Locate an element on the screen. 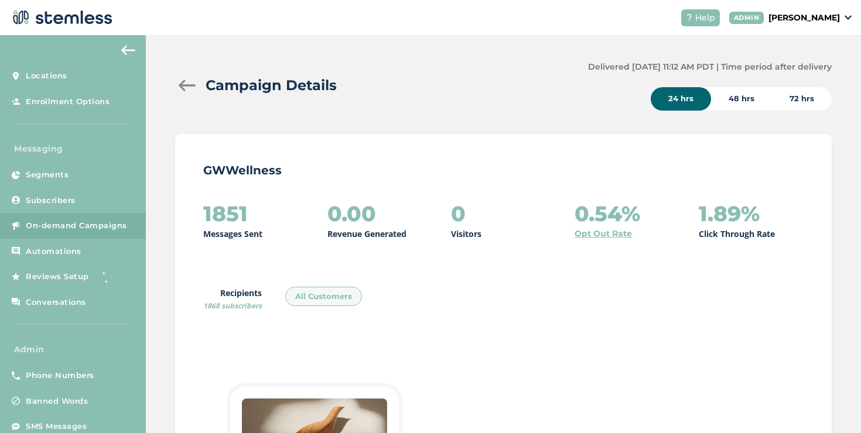 Image resolution: width=861 pixels, height=433 pixels. img: icon-help-white-03924b79.svg is located at coordinates (689, 18).